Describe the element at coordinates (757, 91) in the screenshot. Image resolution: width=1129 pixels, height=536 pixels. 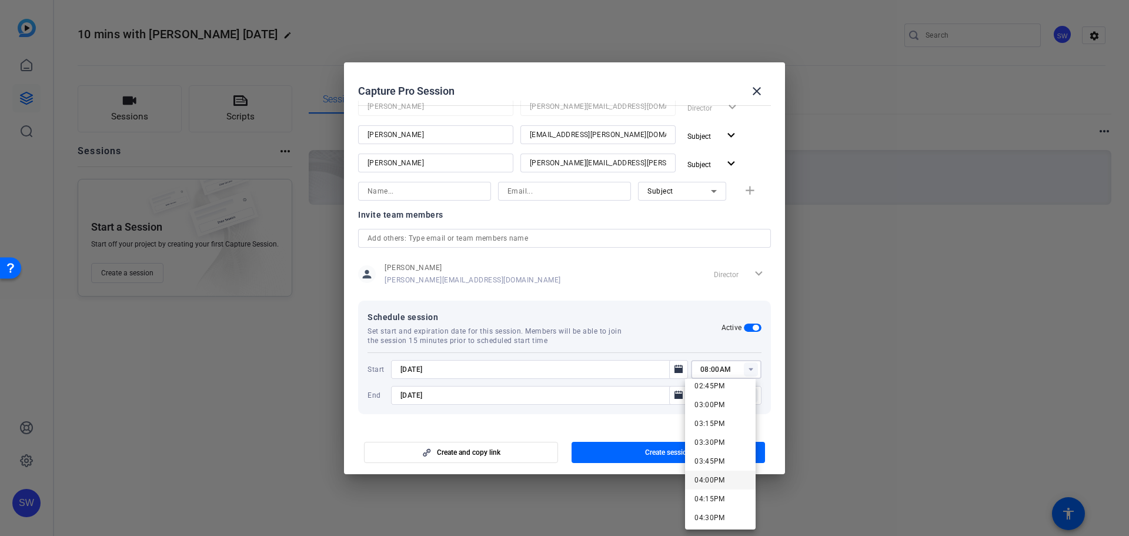
I see `mat-icon: close` at that location.